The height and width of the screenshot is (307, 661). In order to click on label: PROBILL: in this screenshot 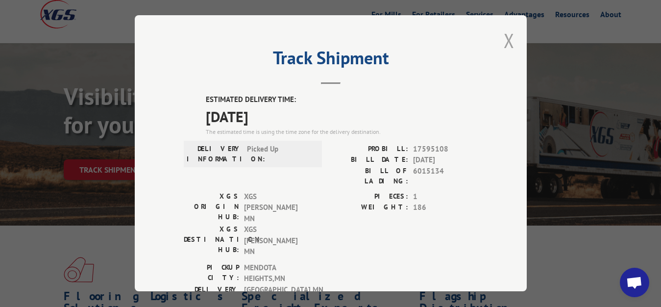, I will do `click(370, 149)`.